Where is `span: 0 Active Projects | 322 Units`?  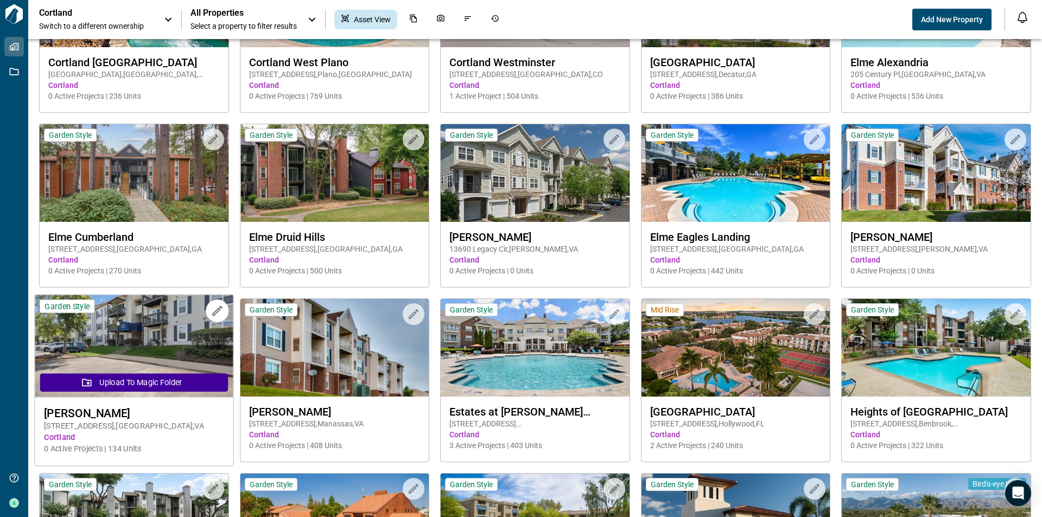 span: 0 Active Projects | 322 Units is located at coordinates (936, 446).